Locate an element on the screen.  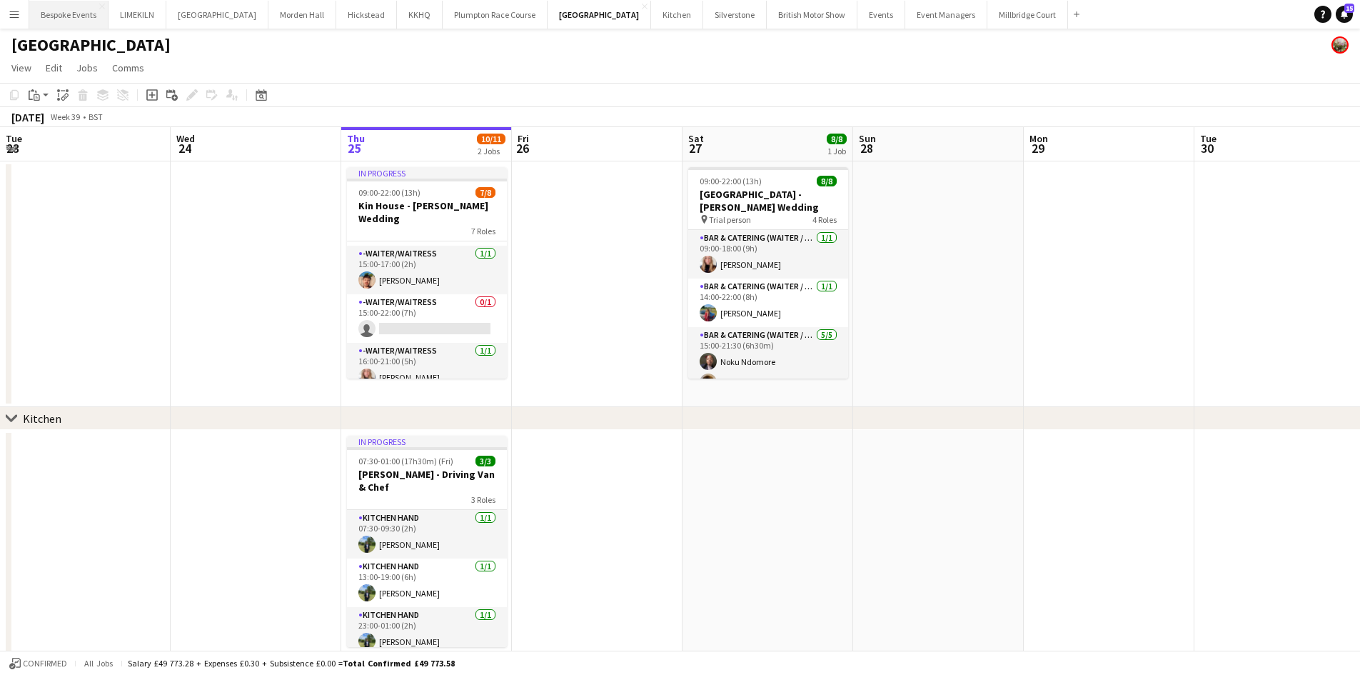
span: 26 is located at coordinates (522, 148).